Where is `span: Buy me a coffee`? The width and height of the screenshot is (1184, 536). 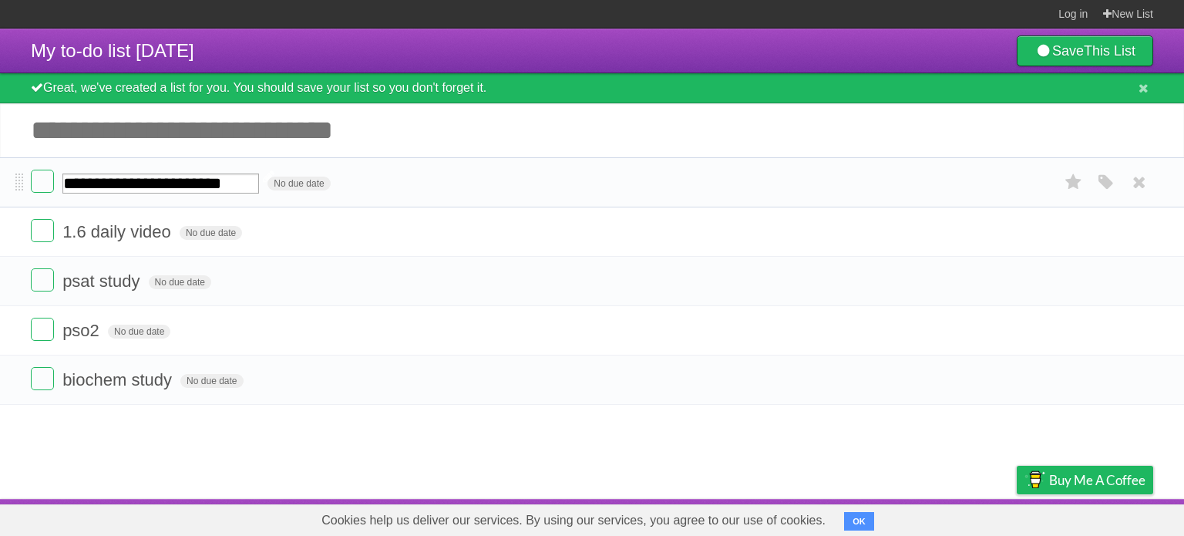
span: Buy me a coffee is located at coordinates (1097, 479).